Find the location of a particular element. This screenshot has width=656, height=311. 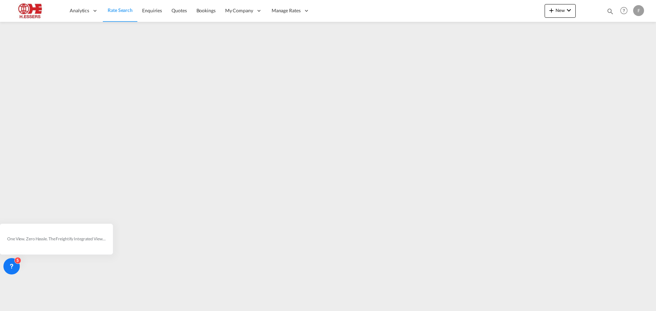

span: My Company is located at coordinates (239, 11).